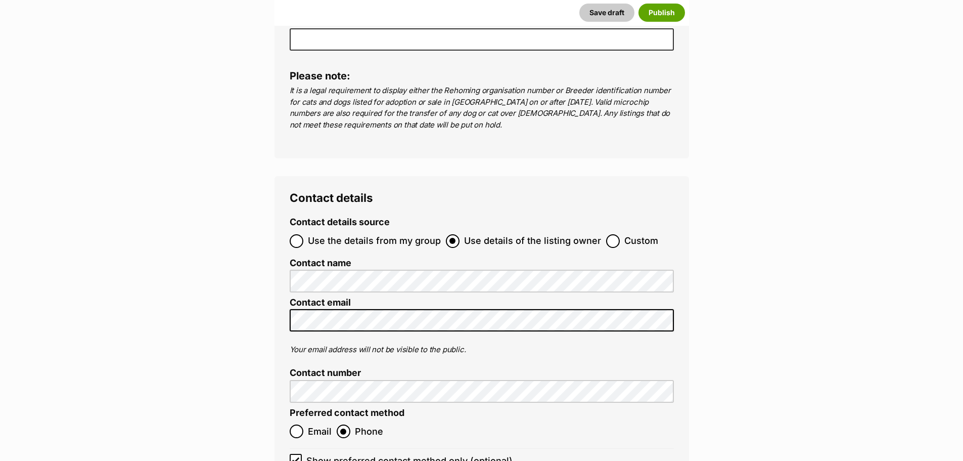  What do you see at coordinates (482, 373) in the screenshot?
I see `label: Contact number` at bounding box center [482, 373].